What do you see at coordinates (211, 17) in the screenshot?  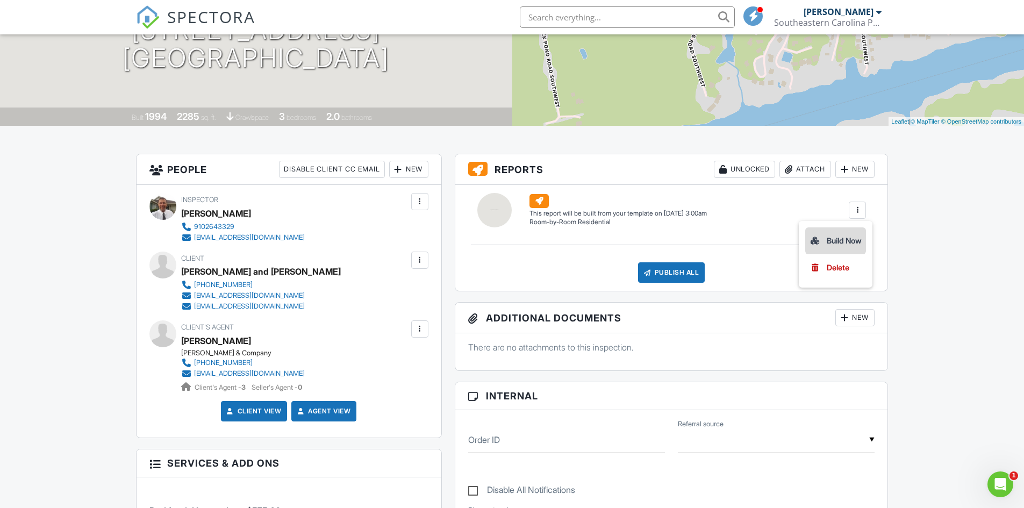 I see `span: SPECTORA` at bounding box center [211, 17].